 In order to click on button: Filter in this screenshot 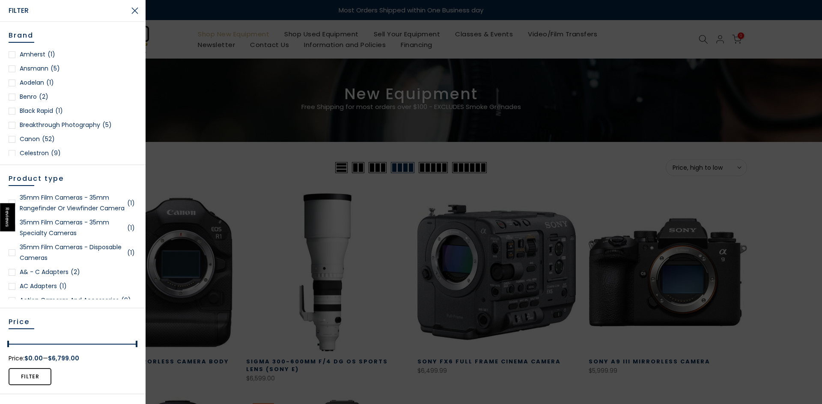, I will do `click(30, 377)`.